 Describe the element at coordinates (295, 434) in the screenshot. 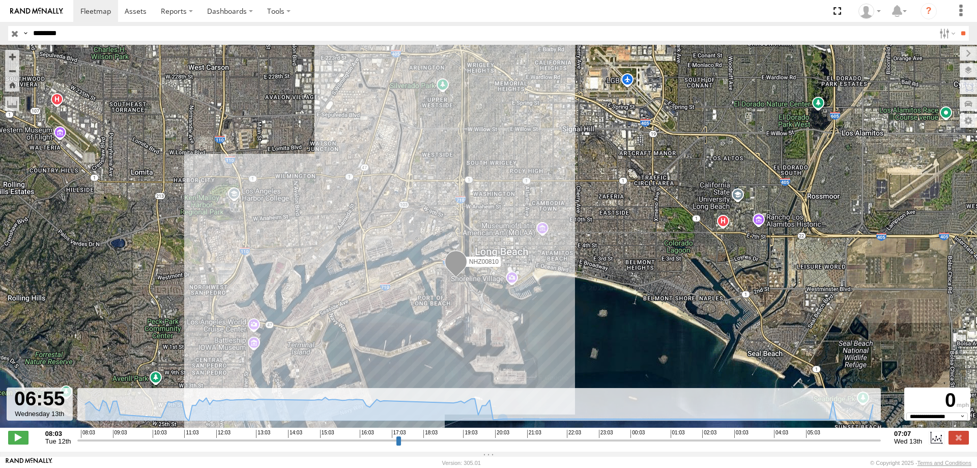

I see `span: 14:03` at that location.